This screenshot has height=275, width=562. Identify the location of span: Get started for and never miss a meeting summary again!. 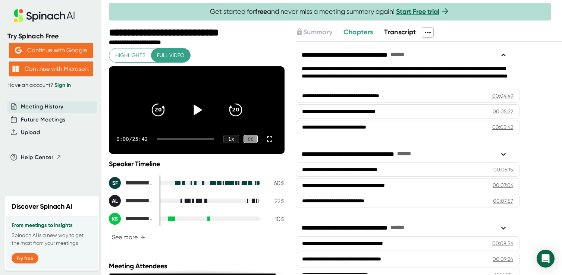
(329, 12).